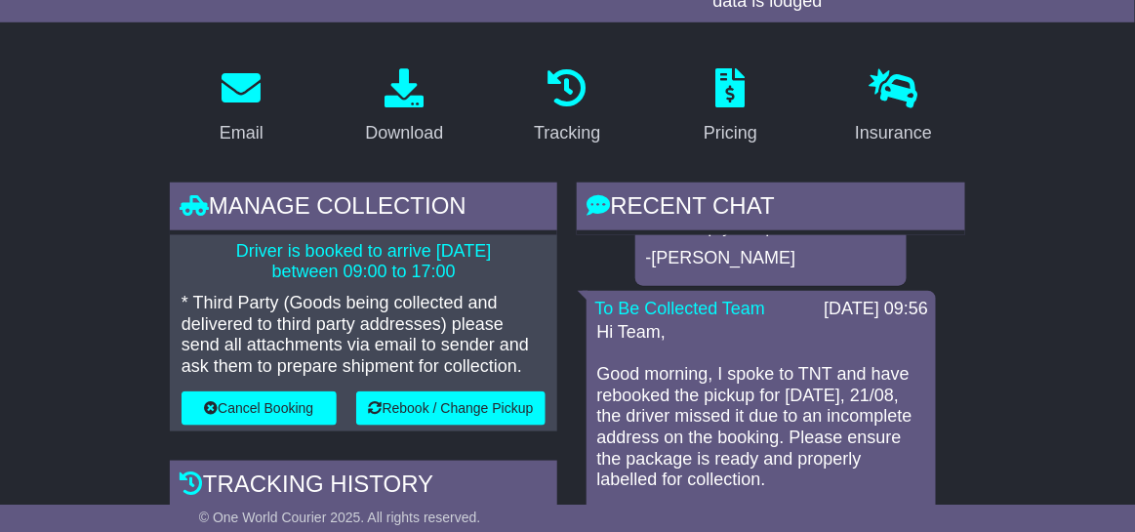 Image resolution: width=1135 pixels, height=532 pixels. I want to click on a: Tracking, so click(567, 107).